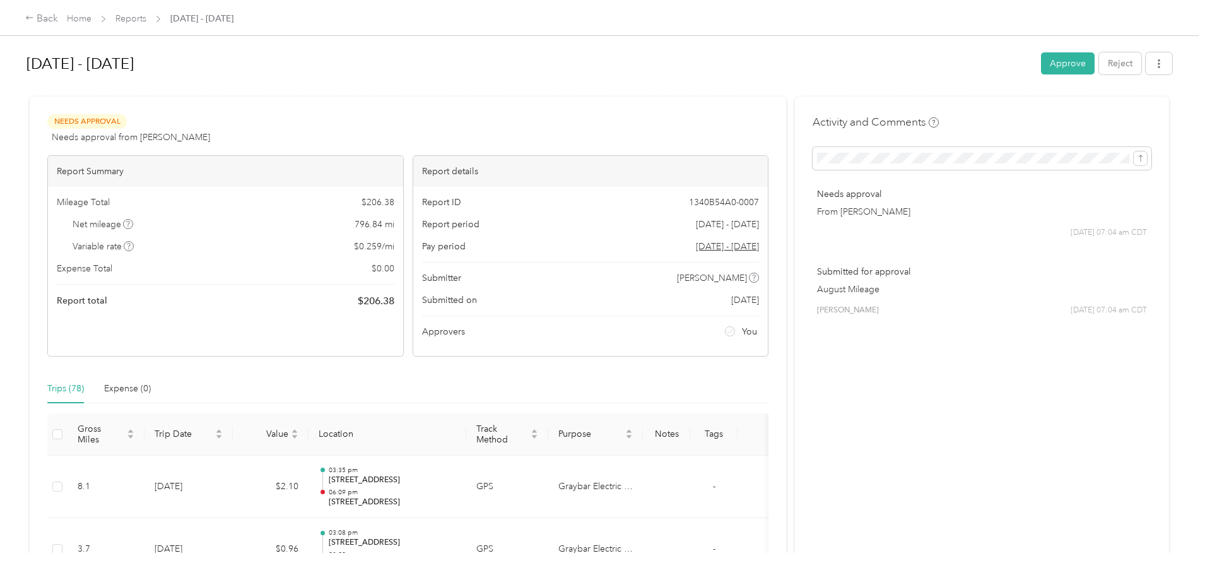  Describe the element at coordinates (106, 487) in the screenshot. I see `td: 8.1` at that location.